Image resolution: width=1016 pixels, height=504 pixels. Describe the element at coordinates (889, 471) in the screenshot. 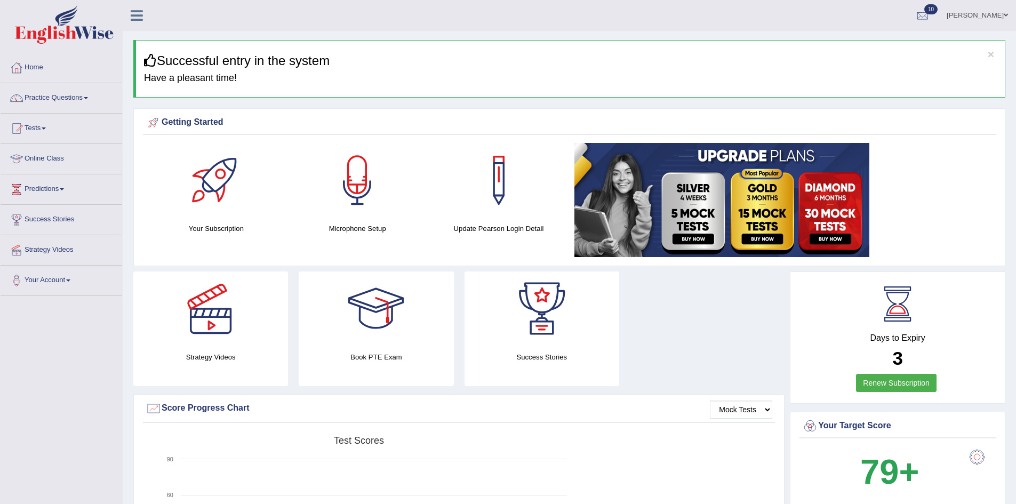

I see `b: 79+` at that location.